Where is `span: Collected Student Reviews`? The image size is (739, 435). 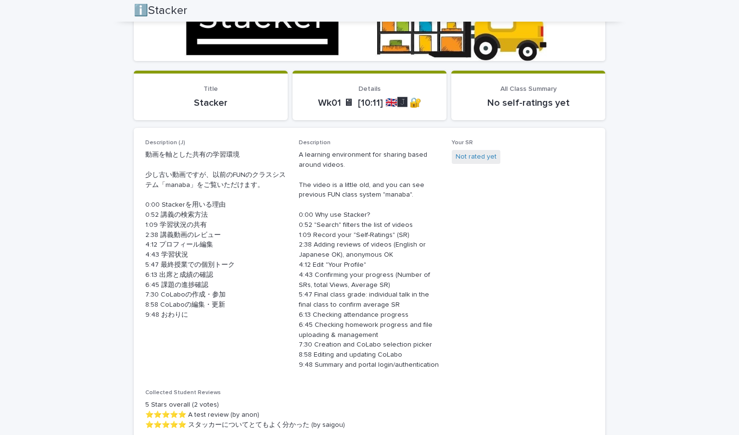 span: Collected Student Reviews is located at coordinates (183, 393).